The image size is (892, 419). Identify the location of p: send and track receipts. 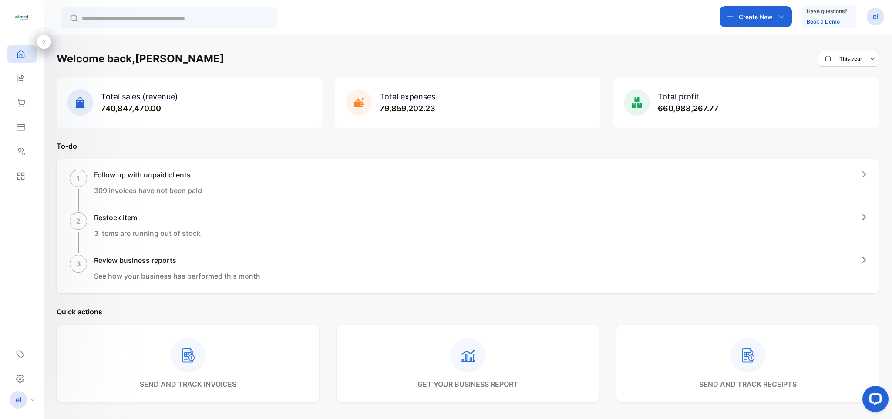
(748, 384).